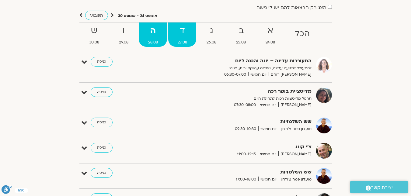 Image resolution: width=411 pixels, height=196 pixels. What do you see at coordinates (302, 34) in the screenshot?
I see `strong: הכל` at bounding box center [302, 34].